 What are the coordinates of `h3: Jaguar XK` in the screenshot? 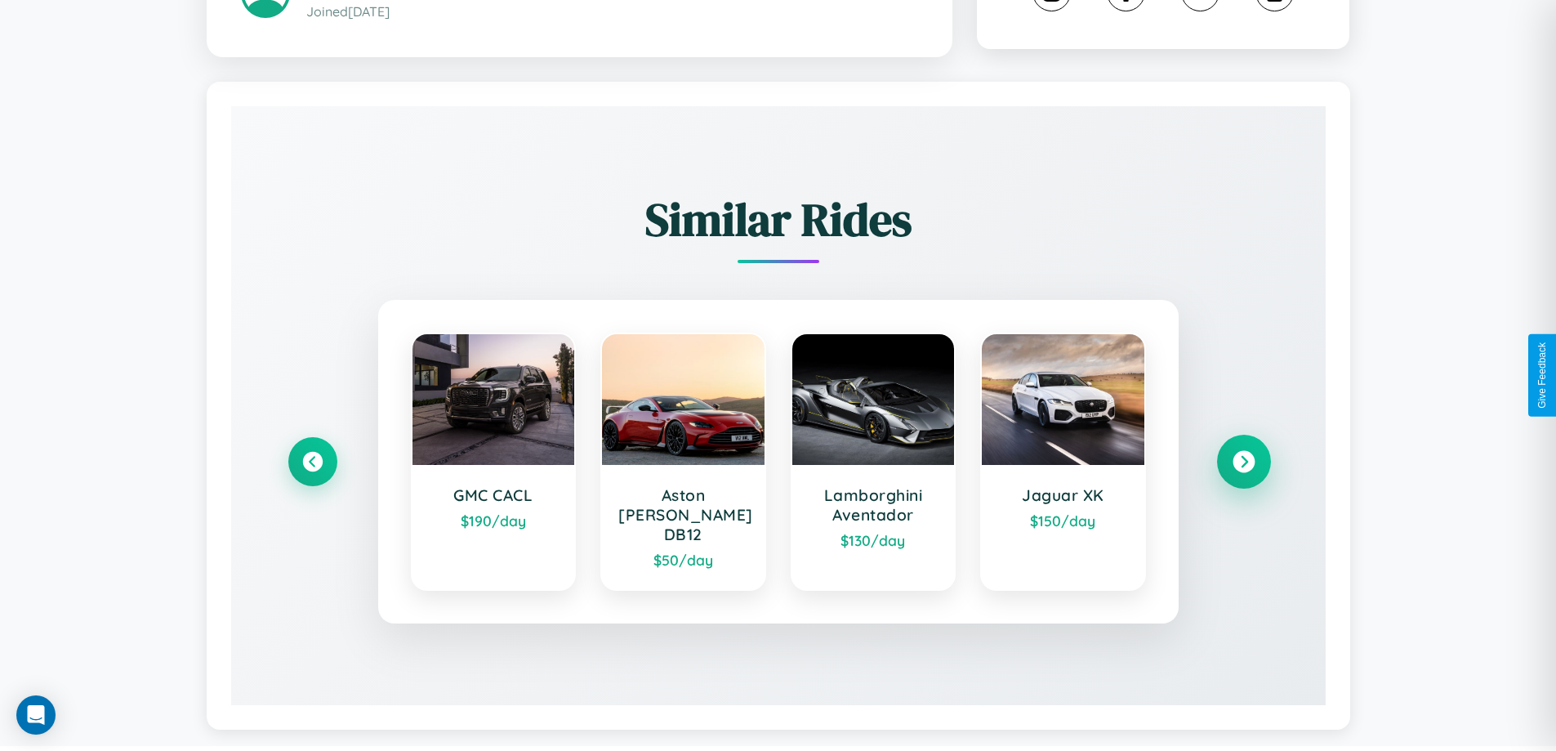 It's located at (1062, 495).